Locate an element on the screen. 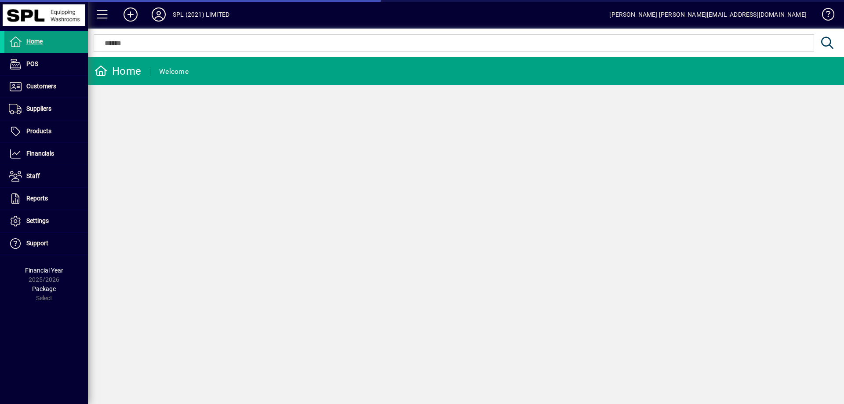 This screenshot has height=404, width=844. button: Profile is located at coordinates (159, 15).